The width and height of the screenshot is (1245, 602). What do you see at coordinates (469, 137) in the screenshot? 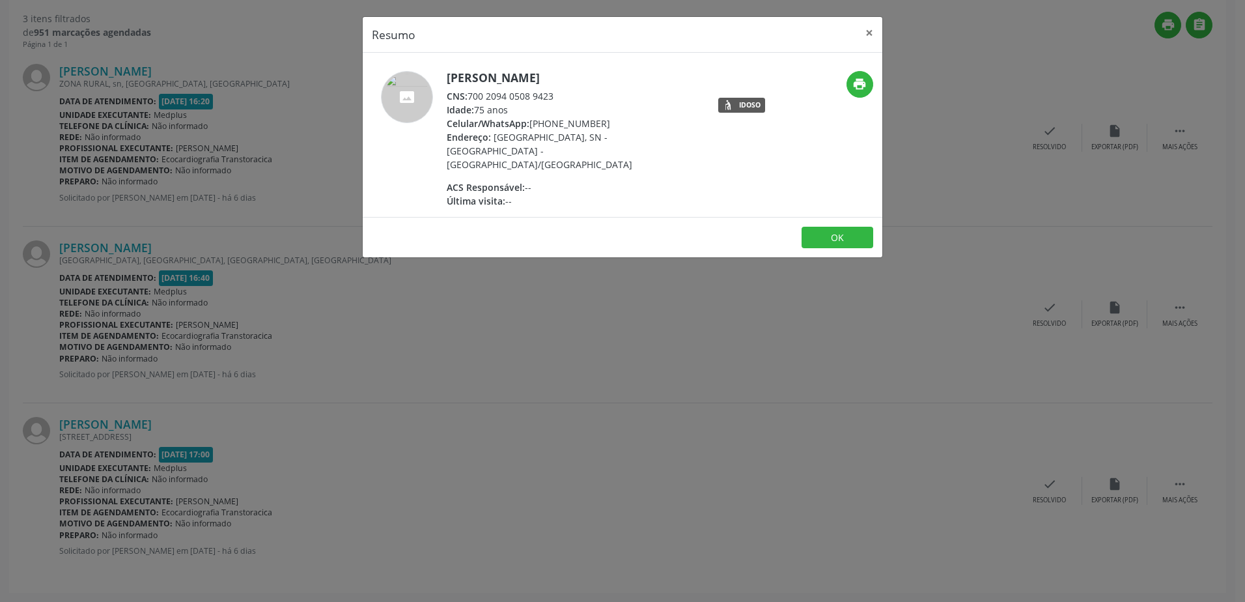
I see `span: Endereço:` at bounding box center [469, 137].